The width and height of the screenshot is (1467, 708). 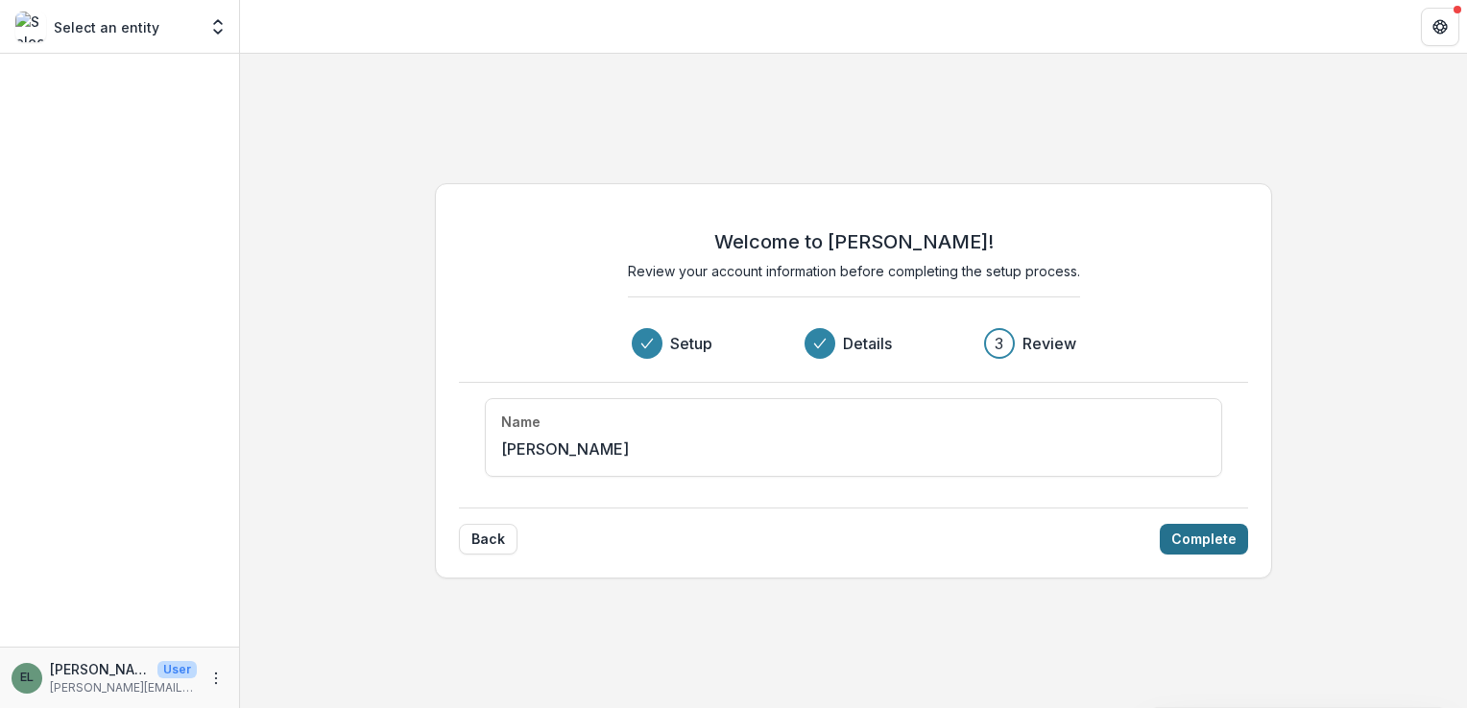 What do you see at coordinates (27, 678) in the screenshot?
I see `div: Erica Lee` at bounding box center [27, 678].